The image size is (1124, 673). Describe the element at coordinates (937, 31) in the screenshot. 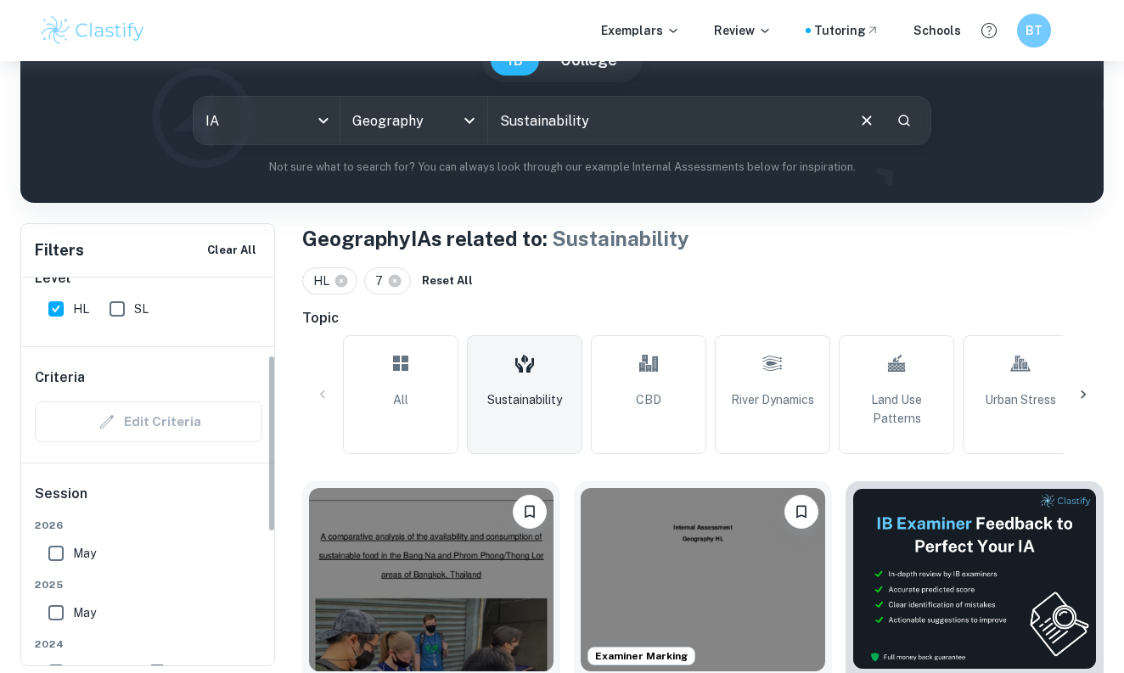

I see `div: Schools` at that location.